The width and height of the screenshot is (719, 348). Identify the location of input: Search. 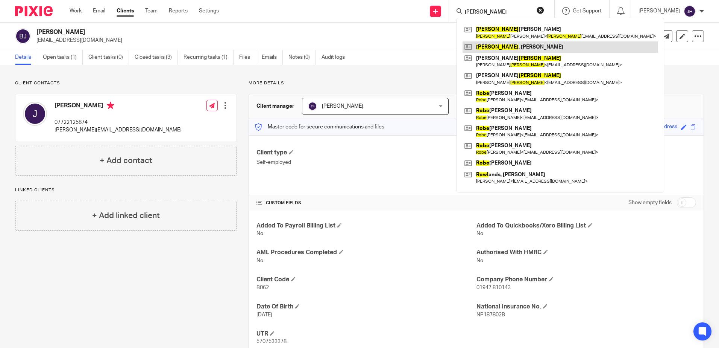
(498, 12).